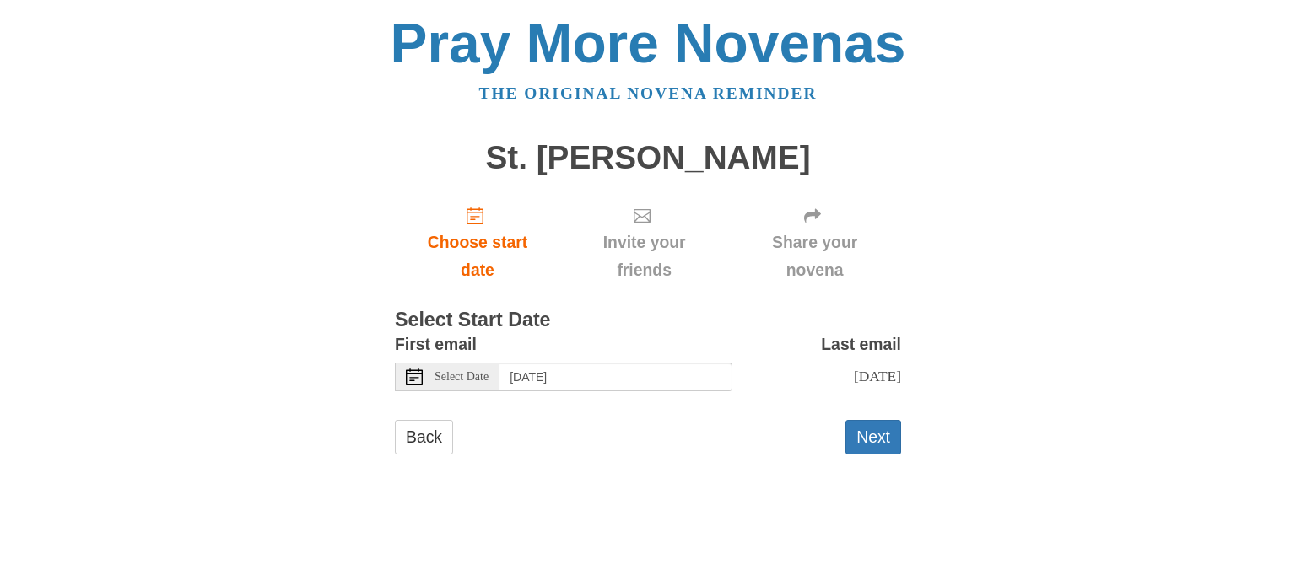  What do you see at coordinates (477, 242) in the screenshot?
I see `a: Choose start date` at bounding box center [477, 242].